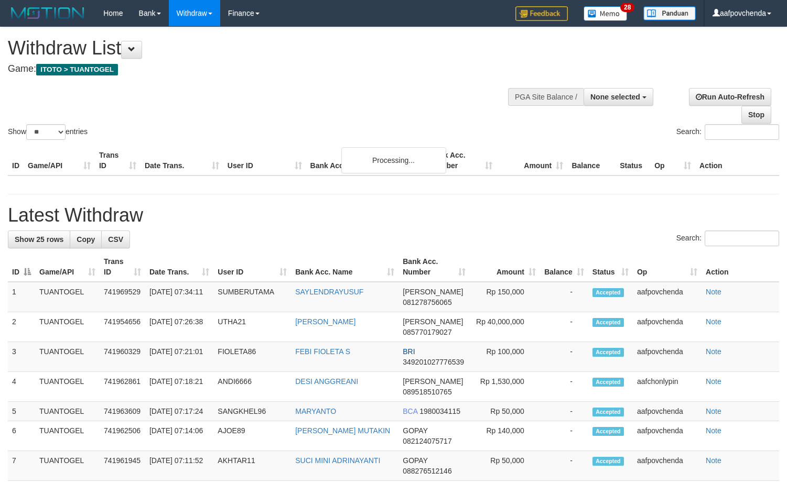 Image resolution: width=787 pixels, height=483 pixels. Describe the element at coordinates (85, 239) in the screenshot. I see `a: Copy` at that location.